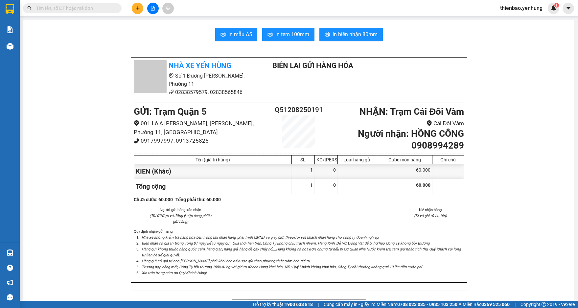 Image resolution: width=578 pixels, height=308 pixels. I want to click on li: Người gửi hàng xác nhận, so click(181, 210).